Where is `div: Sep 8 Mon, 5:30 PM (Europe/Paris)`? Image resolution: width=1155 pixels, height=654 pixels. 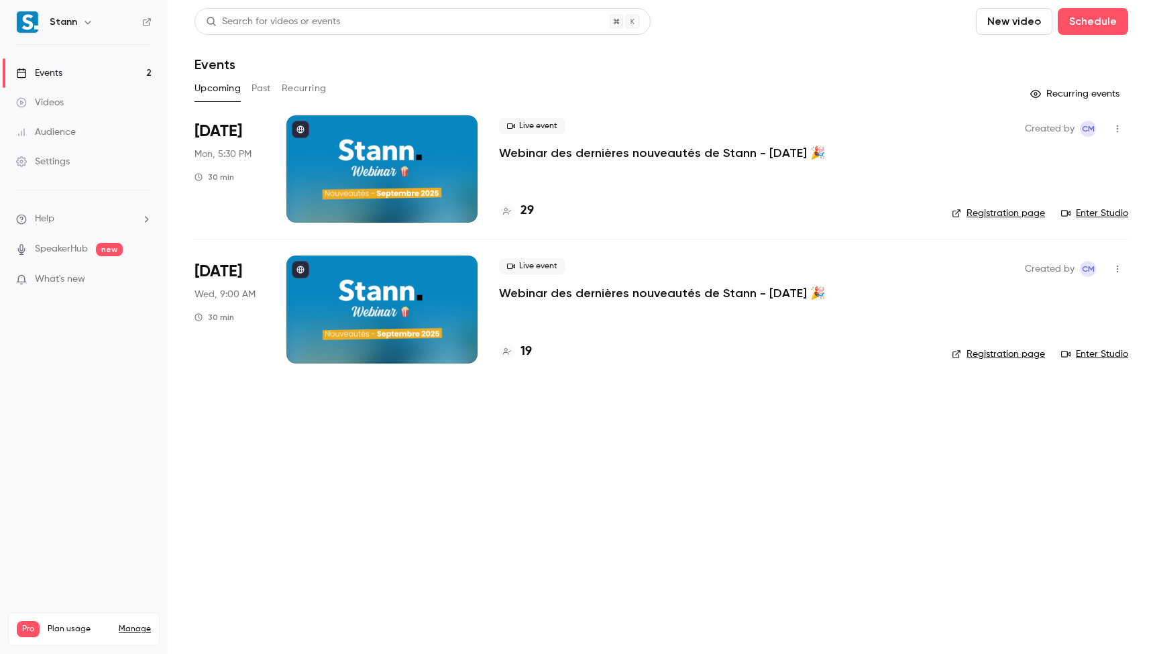
div: Sep 8 Mon, 5:30 PM (Europe/Paris) is located at coordinates (229, 169).